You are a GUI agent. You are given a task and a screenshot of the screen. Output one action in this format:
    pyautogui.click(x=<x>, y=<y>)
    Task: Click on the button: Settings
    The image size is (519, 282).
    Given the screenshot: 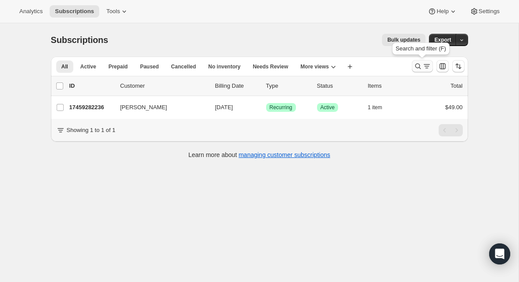 What is the action you would take?
    pyautogui.click(x=485, y=11)
    